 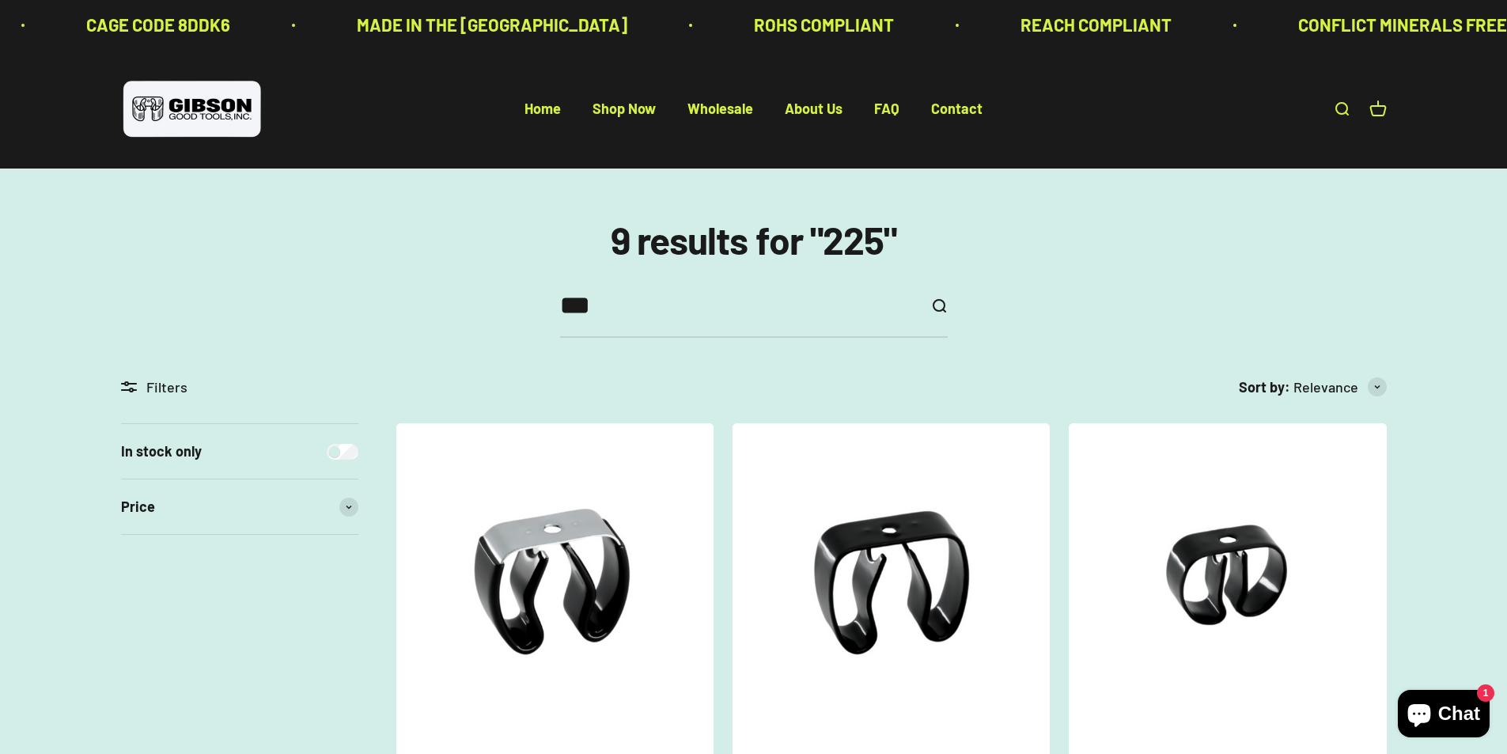 I want to click on input: Search, so click(x=739, y=305).